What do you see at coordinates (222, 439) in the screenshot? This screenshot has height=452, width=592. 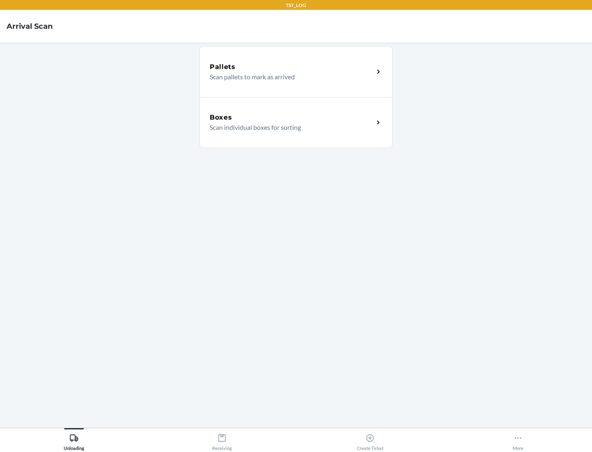 I see `button: Receiving` at bounding box center [222, 439].